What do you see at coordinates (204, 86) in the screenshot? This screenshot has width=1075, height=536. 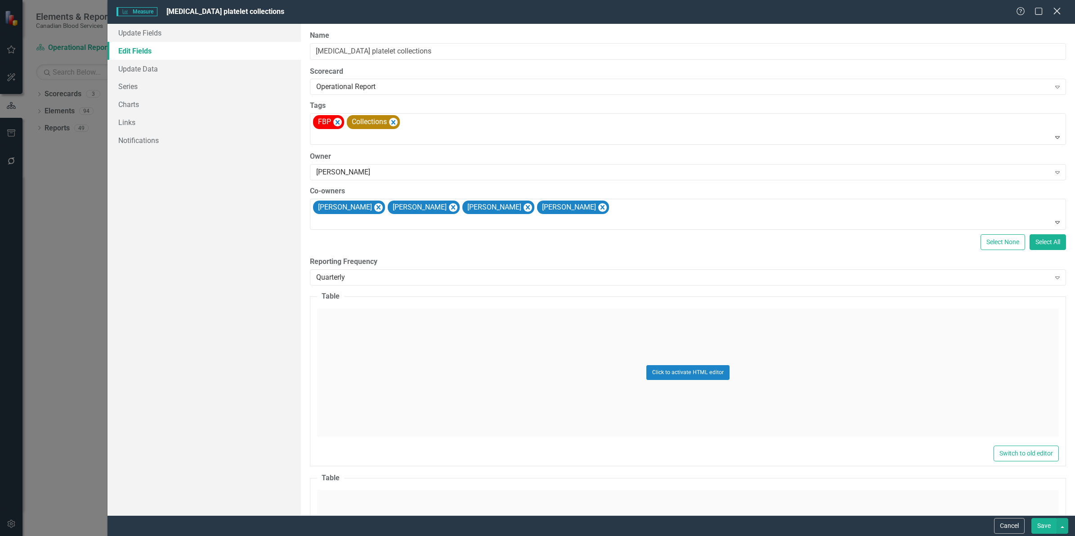 I see `a: Series` at bounding box center [204, 86].